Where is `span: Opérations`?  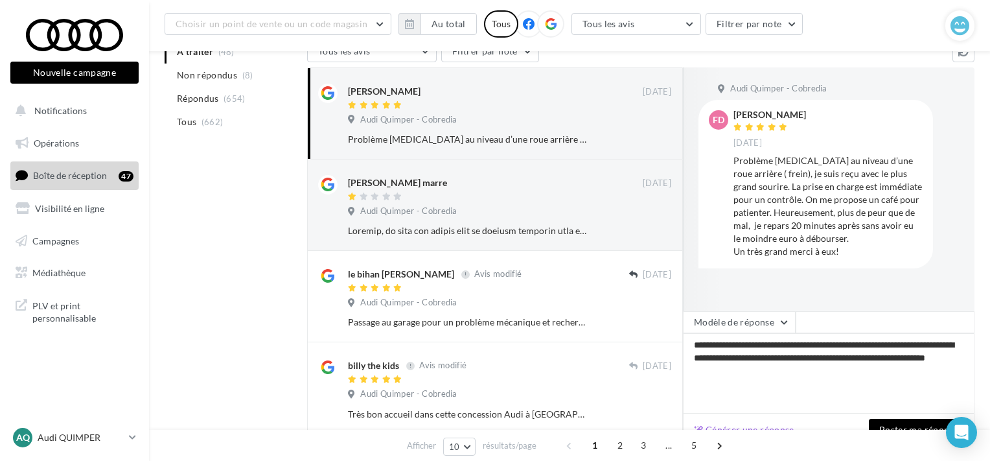 span: Opérations is located at coordinates (56, 143).